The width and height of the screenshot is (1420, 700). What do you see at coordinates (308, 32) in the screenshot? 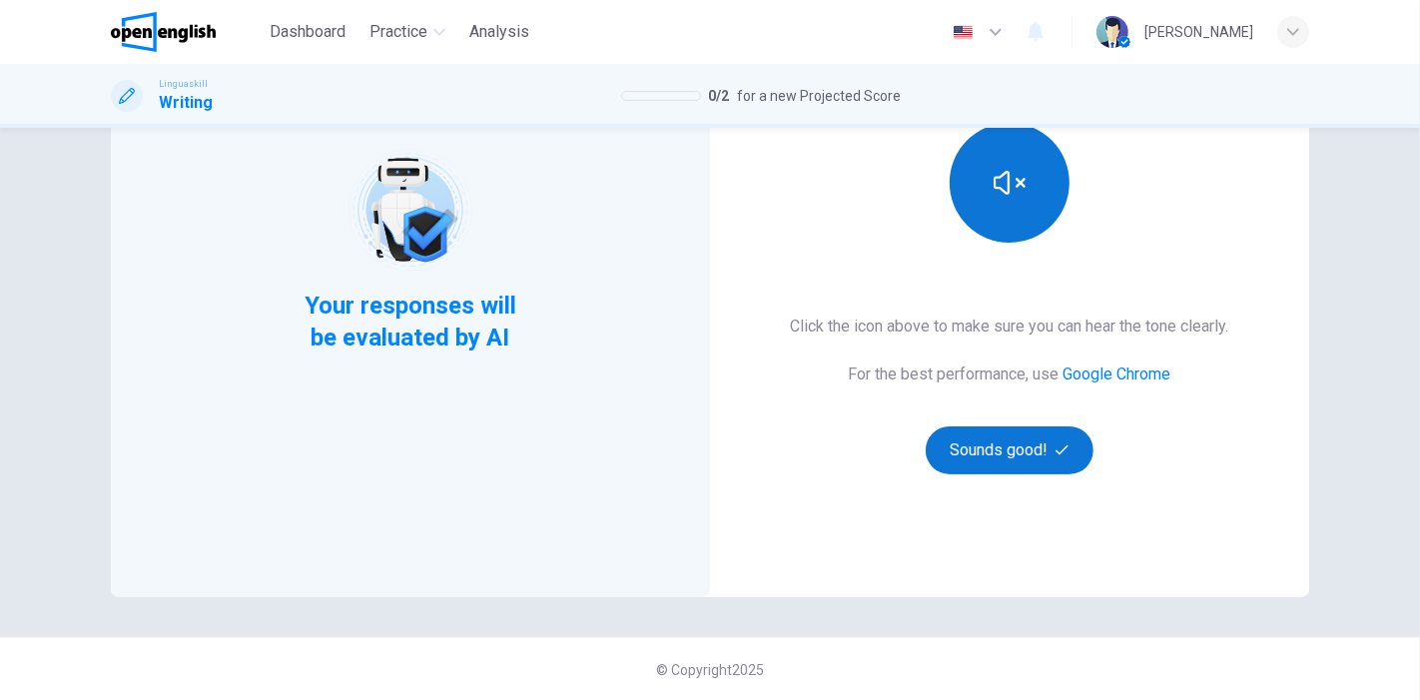
I see `span: Dashboard` at bounding box center [308, 32].